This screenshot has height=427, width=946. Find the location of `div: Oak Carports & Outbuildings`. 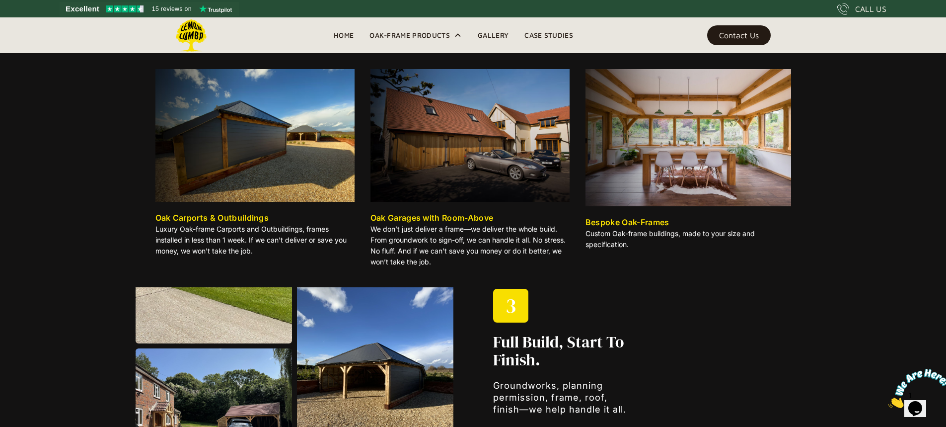

div: Oak Carports & Outbuildings is located at coordinates (212, 218).